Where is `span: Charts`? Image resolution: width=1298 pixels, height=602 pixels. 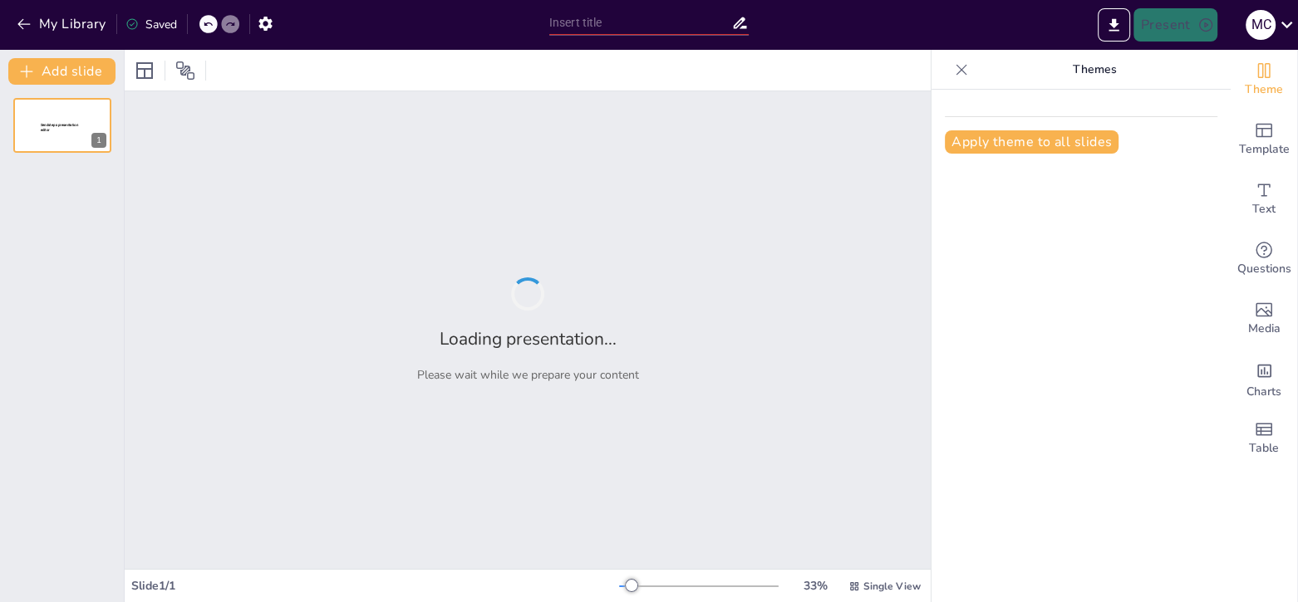 span: Charts is located at coordinates (1263, 392).